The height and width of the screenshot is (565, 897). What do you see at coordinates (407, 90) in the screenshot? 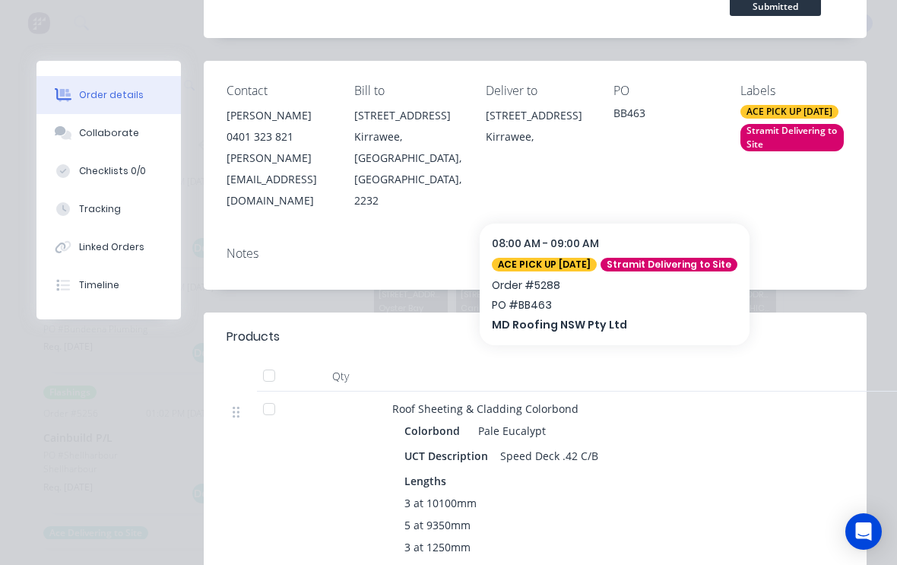
I see `div: Bill to` at bounding box center [407, 90].